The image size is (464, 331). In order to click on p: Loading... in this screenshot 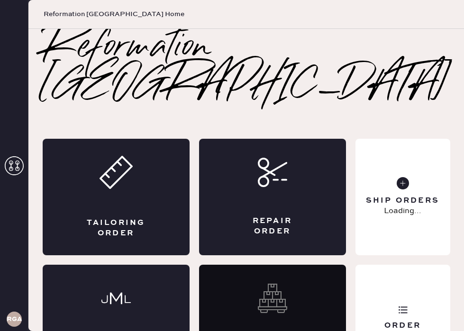, I will do `click(402, 211)`.